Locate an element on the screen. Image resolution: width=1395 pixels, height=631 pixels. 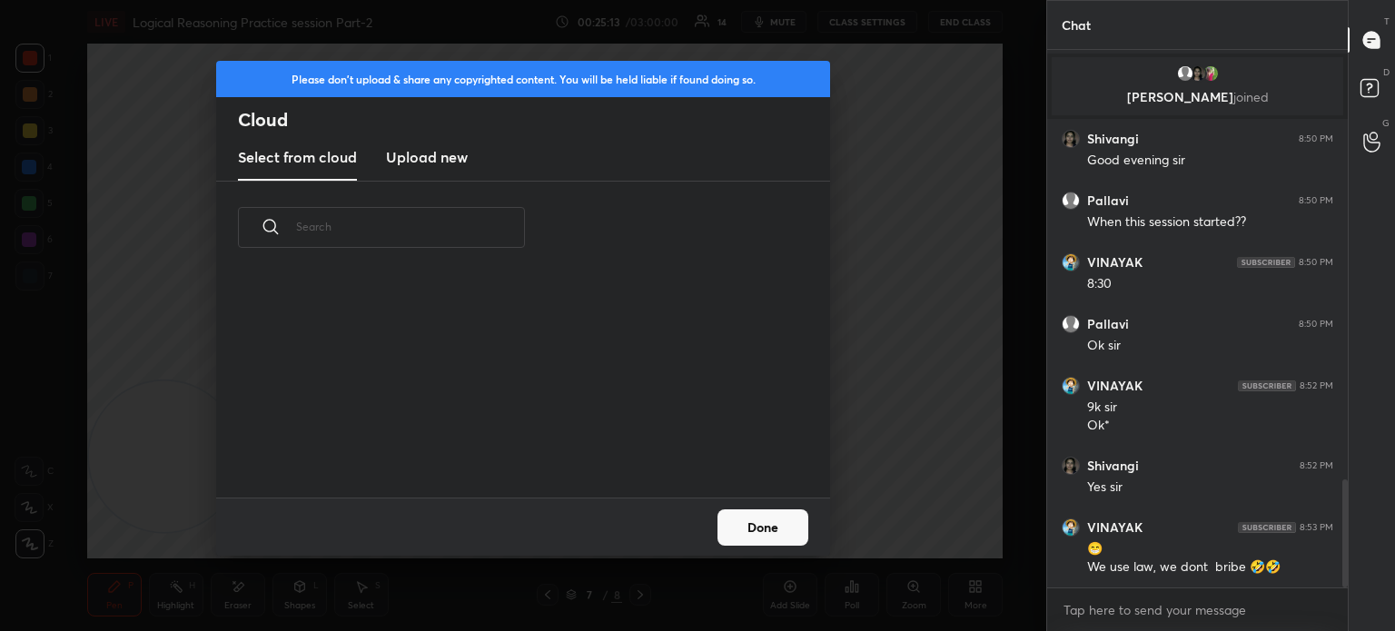
p: G is located at coordinates (1386, 123).